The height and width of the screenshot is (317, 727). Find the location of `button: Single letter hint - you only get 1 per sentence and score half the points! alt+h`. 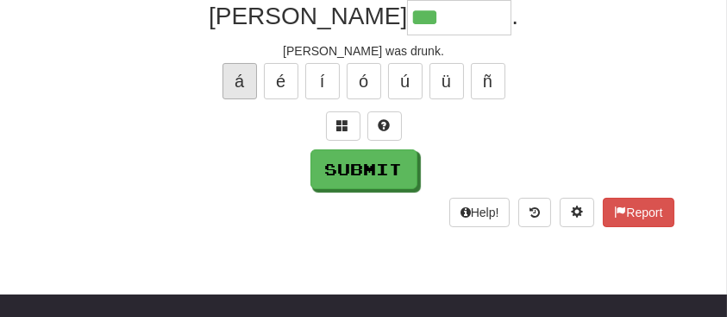

button: Single letter hint - you only get 1 per sentence and score half the points! alt+h is located at coordinates (385, 126).